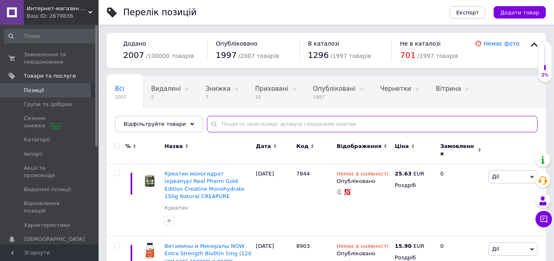 The image size is (554, 261). I want to click on a: Немає фото, so click(502, 44).